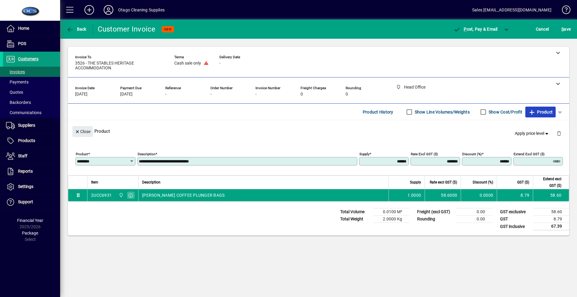 This screenshot has height=297, width=577. What do you see at coordinates (475, 29) in the screenshot?
I see `span: ost, Pay & Email` at bounding box center [475, 29].